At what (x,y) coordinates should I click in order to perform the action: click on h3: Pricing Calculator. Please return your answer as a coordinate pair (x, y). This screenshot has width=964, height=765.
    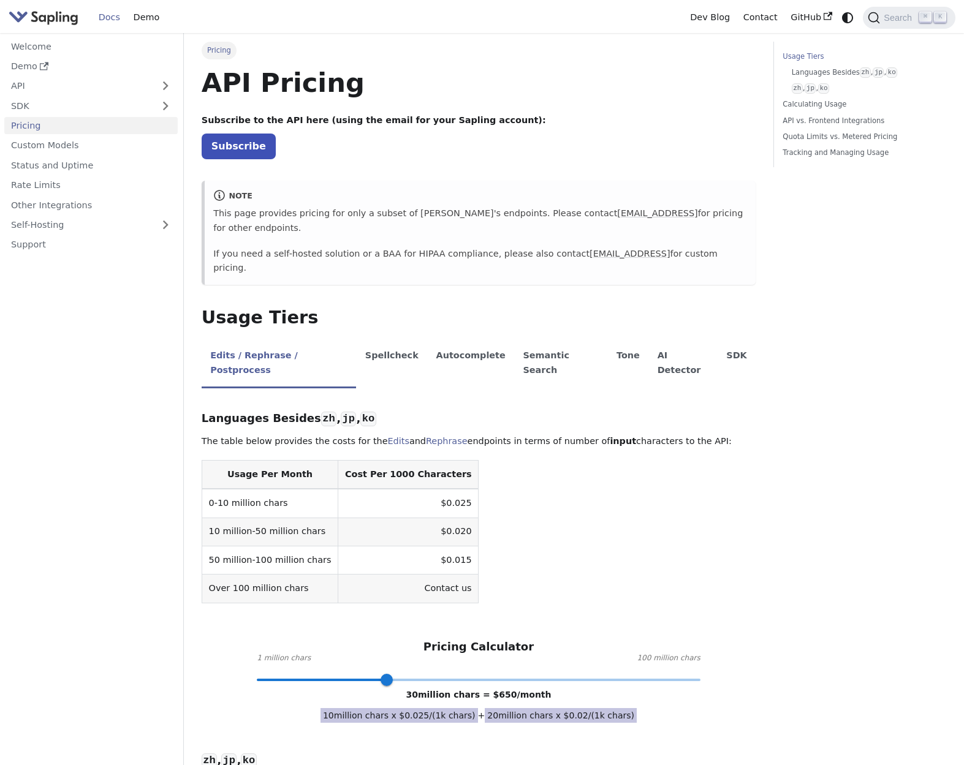
    Looking at the image, I should click on (478, 647).